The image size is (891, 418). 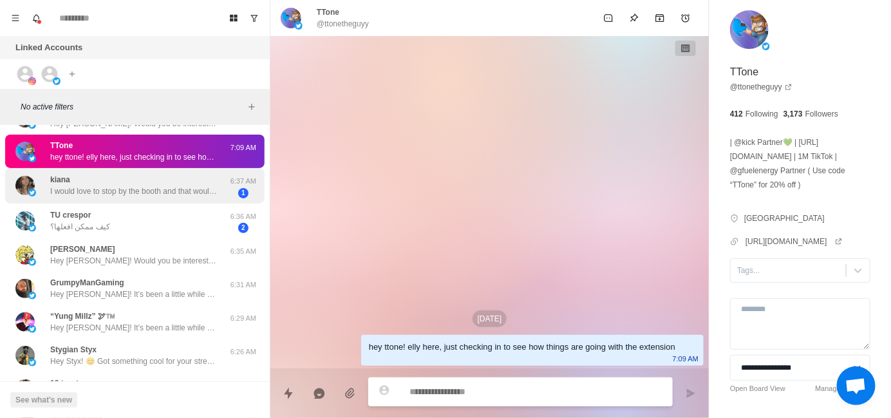 I want to click on p: كيف ممكن افعلها؟, so click(x=80, y=227).